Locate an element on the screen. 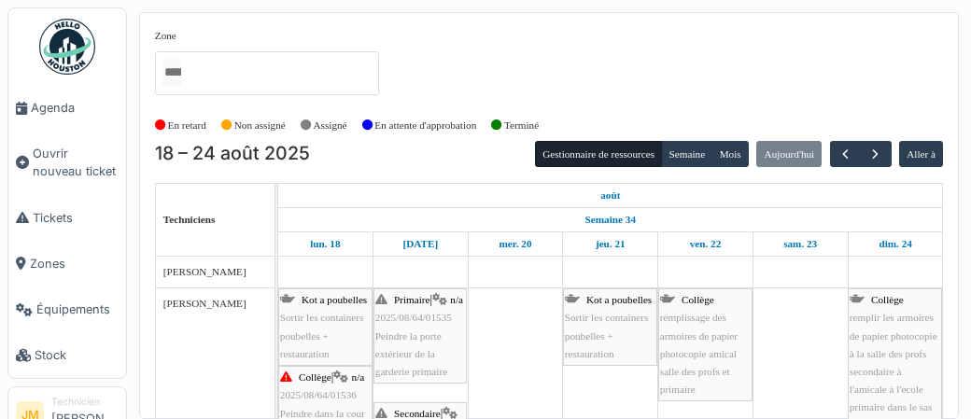  span: 2025/08/64/01536 is located at coordinates (318, 395).